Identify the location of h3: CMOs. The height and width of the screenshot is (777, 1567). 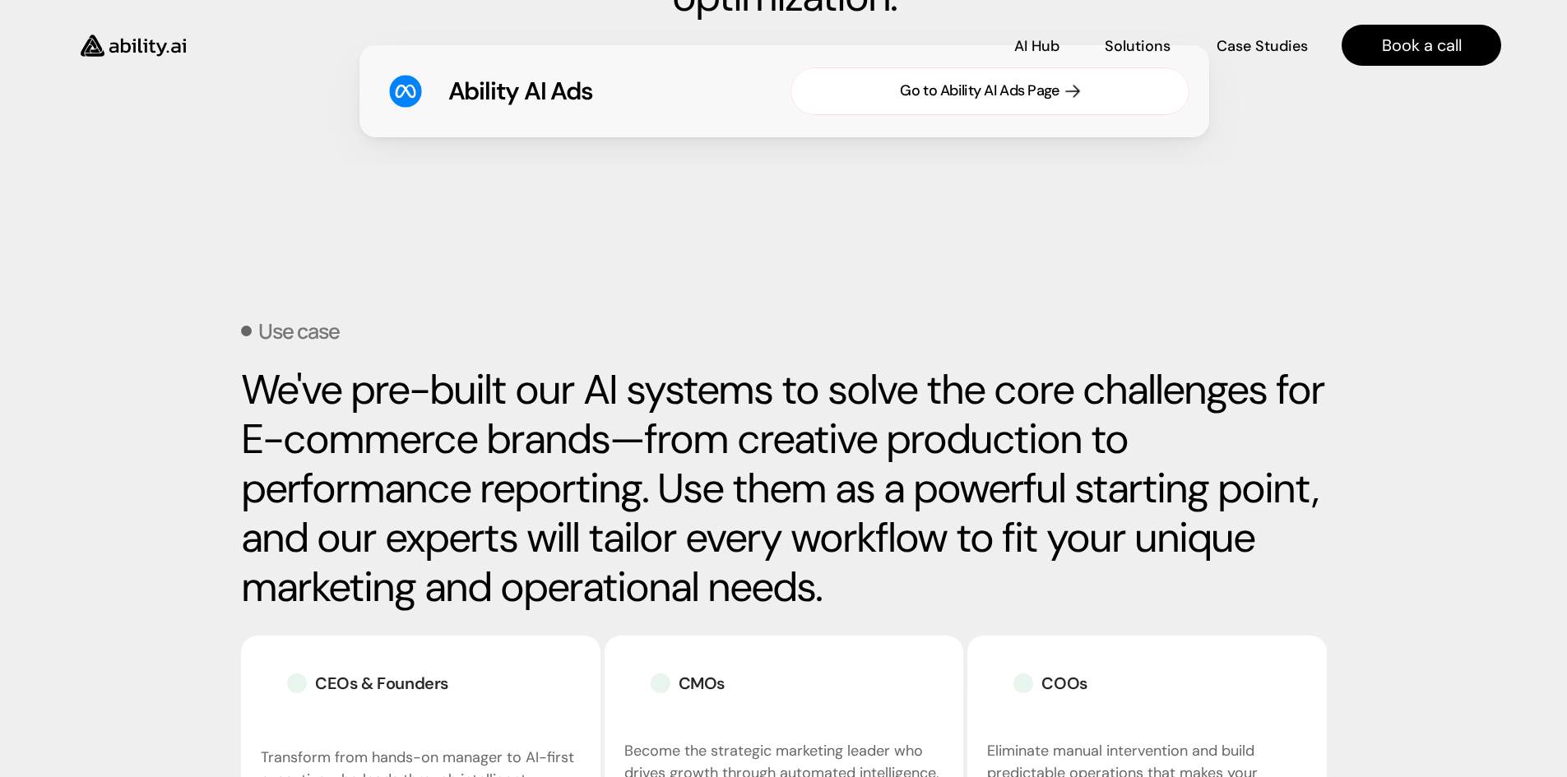
(701, 684).